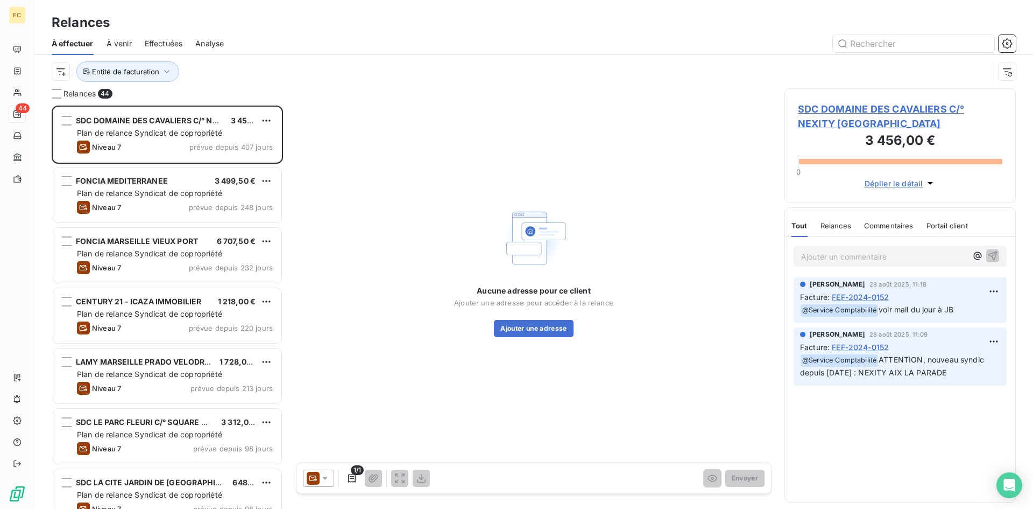  What do you see at coordinates (534, 238) in the screenshot?
I see `img: Empty state` at bounding box center [534, 238].